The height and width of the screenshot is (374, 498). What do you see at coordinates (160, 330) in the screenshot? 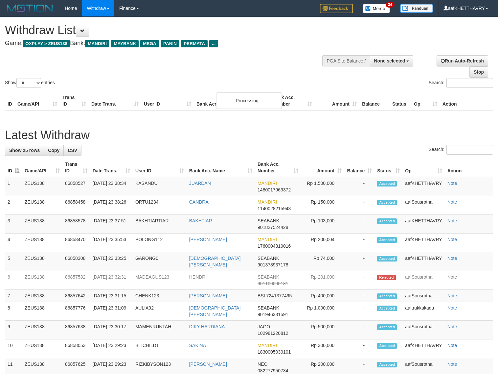
I see `td: MAMENRUNTAH` at bounding box center [160, 330].